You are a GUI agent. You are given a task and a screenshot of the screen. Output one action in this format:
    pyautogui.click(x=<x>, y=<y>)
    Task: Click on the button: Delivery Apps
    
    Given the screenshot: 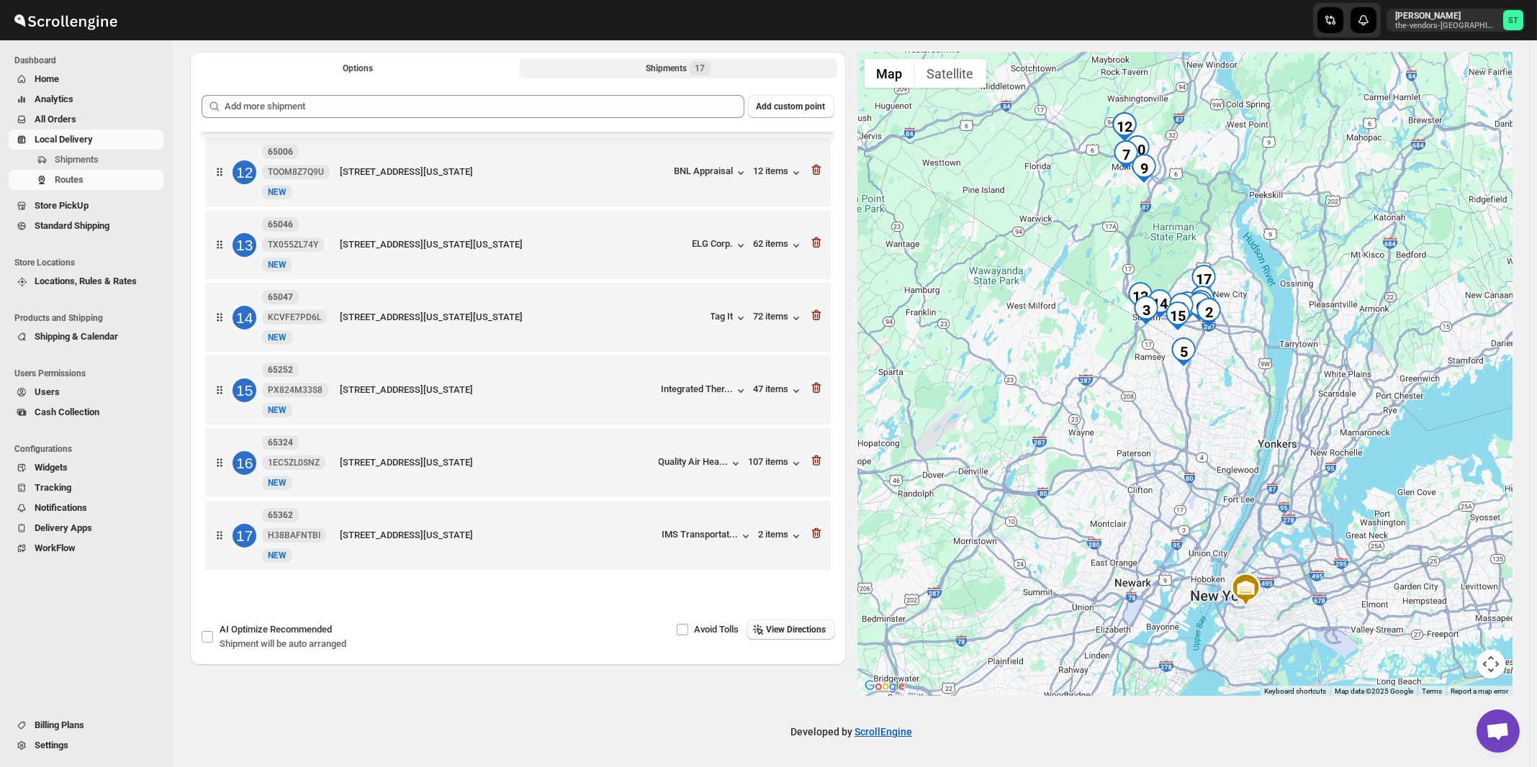 What is the action you would take?
    pyautogui.click(x=86, y=528)
    